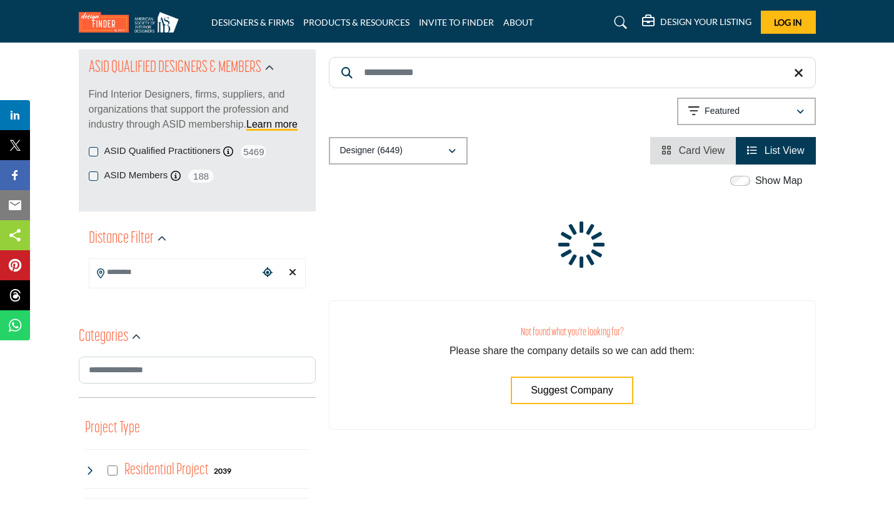 This screenshot has height=508, width=894. Describe the element at coordinates (356, 22) in the screenshot. I see `a: PRODUCTS & RESOURCES` at that location.